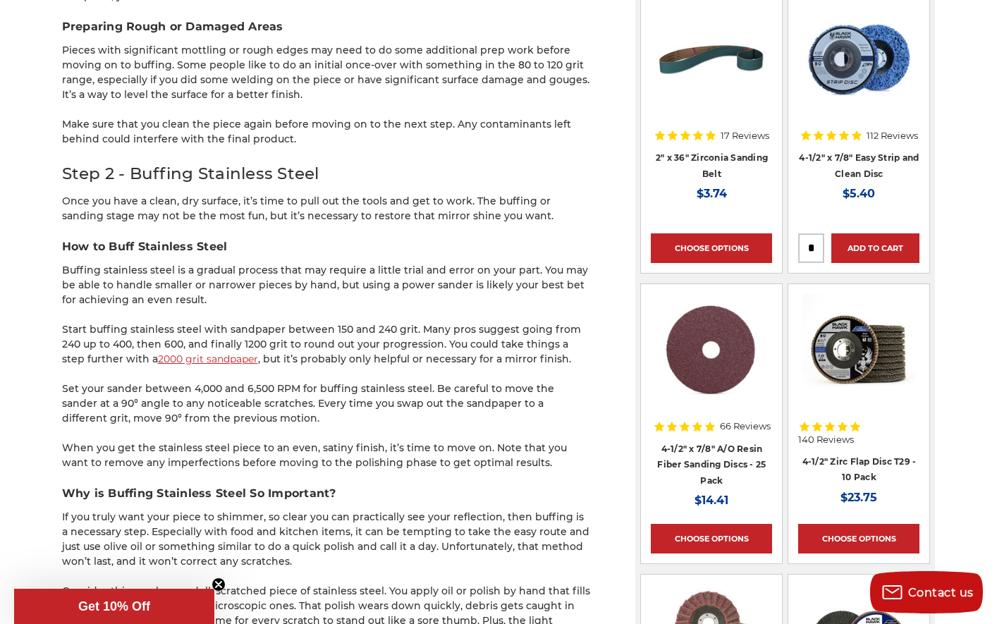 Image resolution: width=997 pixels, height=624 pixels. Describe the element at coordinates (712, 350) in the screenshot. I see `img: 4.5 inch resin fiber disc` at that location.